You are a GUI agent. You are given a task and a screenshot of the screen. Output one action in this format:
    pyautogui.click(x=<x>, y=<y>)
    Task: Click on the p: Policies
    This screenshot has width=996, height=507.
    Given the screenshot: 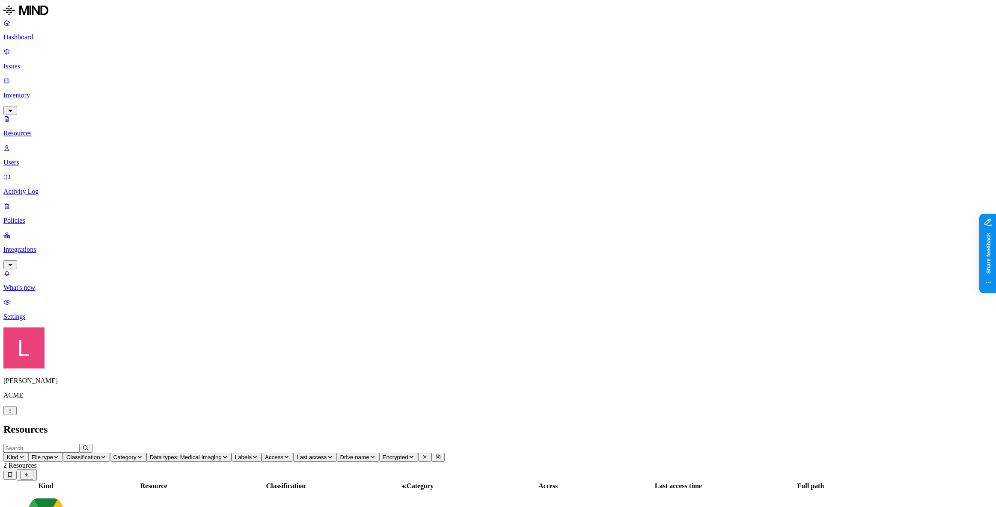 What is the action you would take?
    pyautogui.click(x=498, y=221)
    